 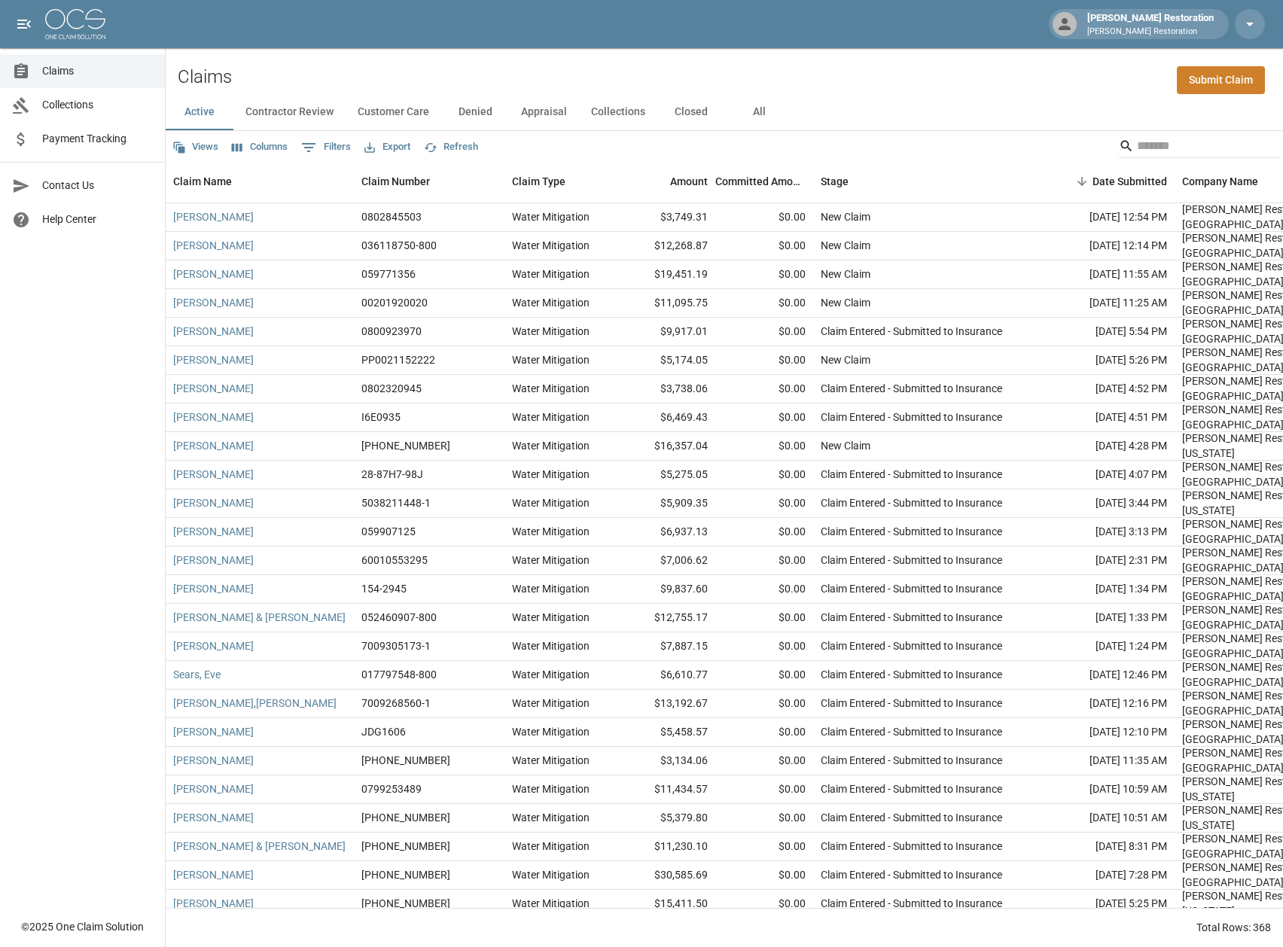 I want to click on div: 01-009-167969, so click(x=406, y=846).